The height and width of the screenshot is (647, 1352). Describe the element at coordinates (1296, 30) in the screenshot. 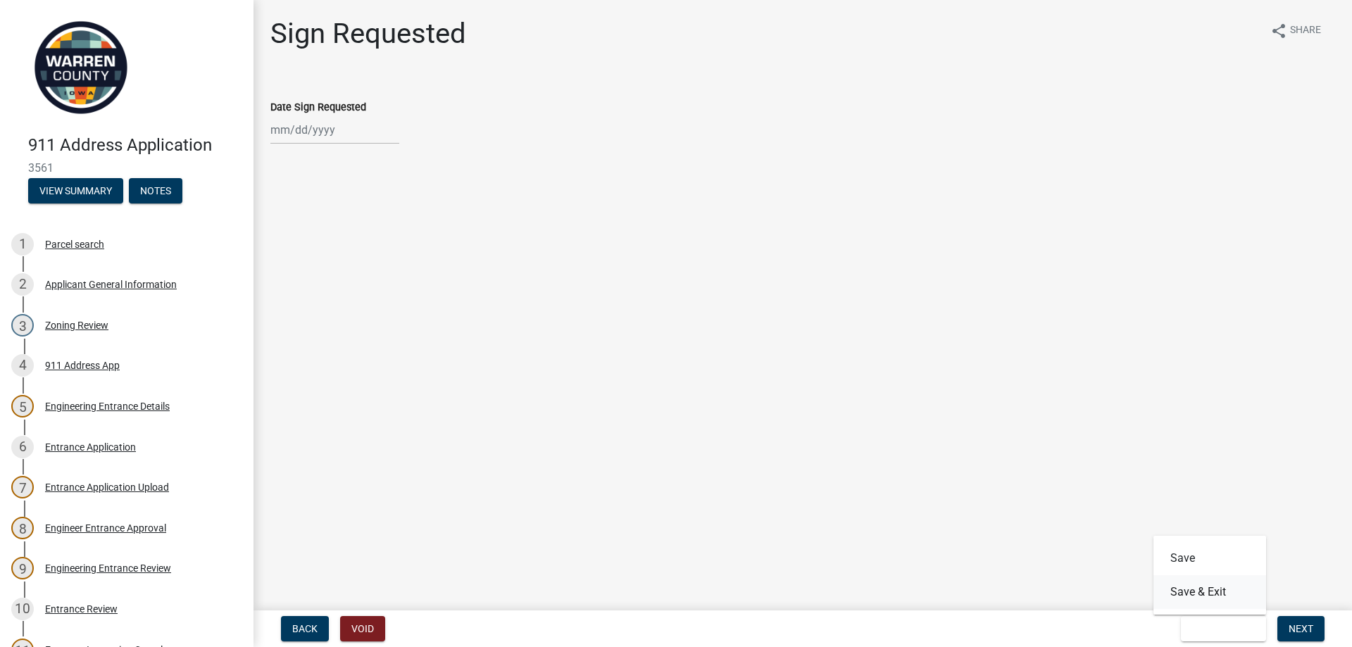

I see `button: shareShare` at that location.